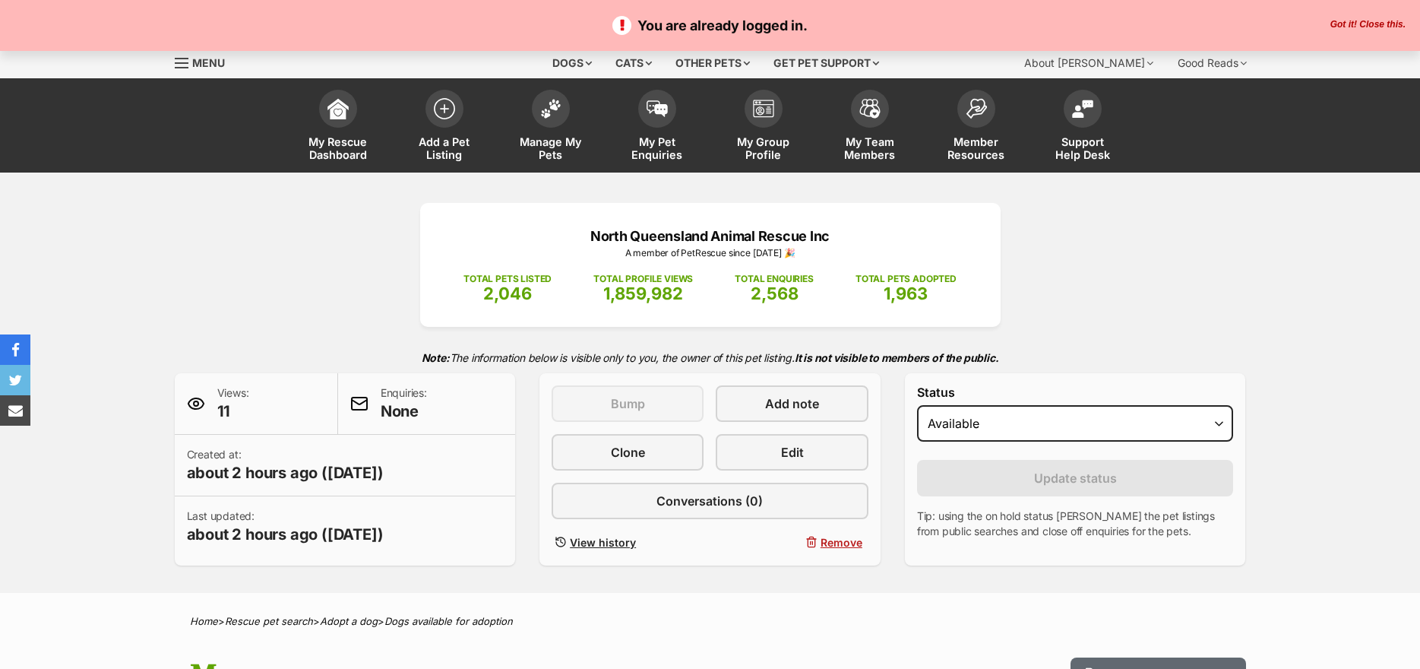  What do you see at coordinates (710, 501) in the screenshot?
I see `a: Conversations (0)` at bounding box center [710, 501].